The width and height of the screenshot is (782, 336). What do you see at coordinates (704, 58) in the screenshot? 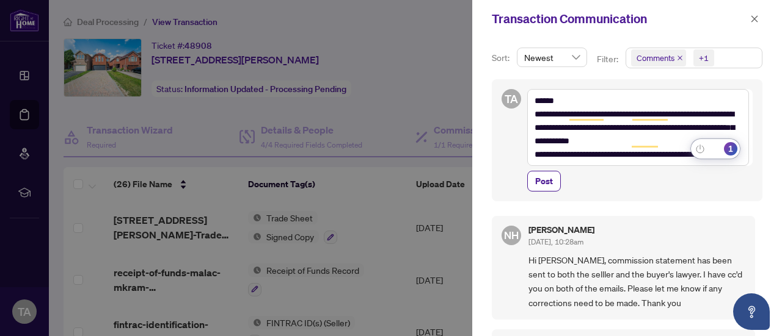
I see `div: +1` at bounding box center [704, 58].